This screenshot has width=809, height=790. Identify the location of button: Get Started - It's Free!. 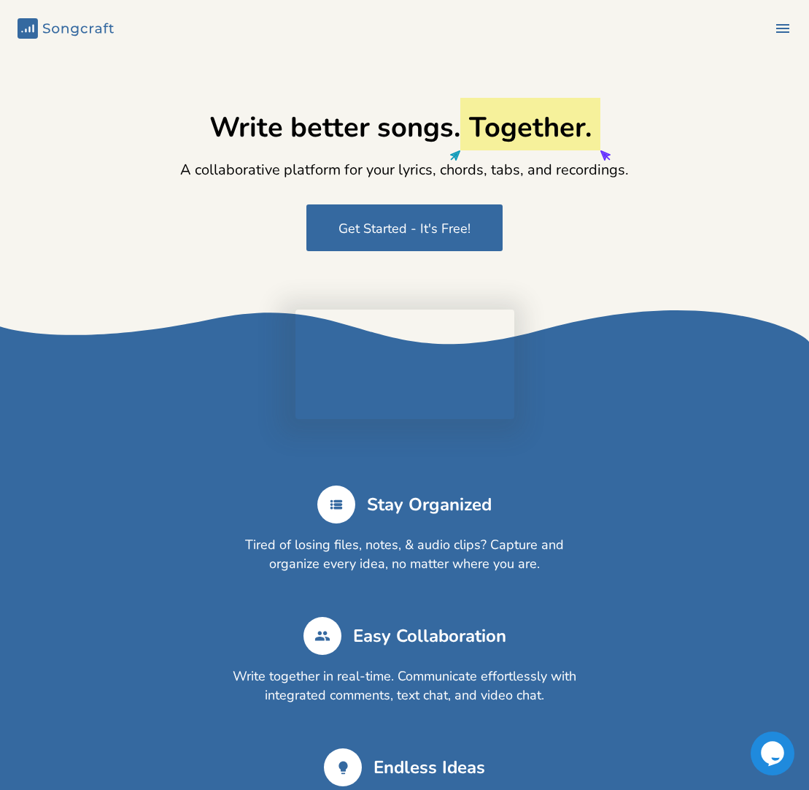
(404, 228).